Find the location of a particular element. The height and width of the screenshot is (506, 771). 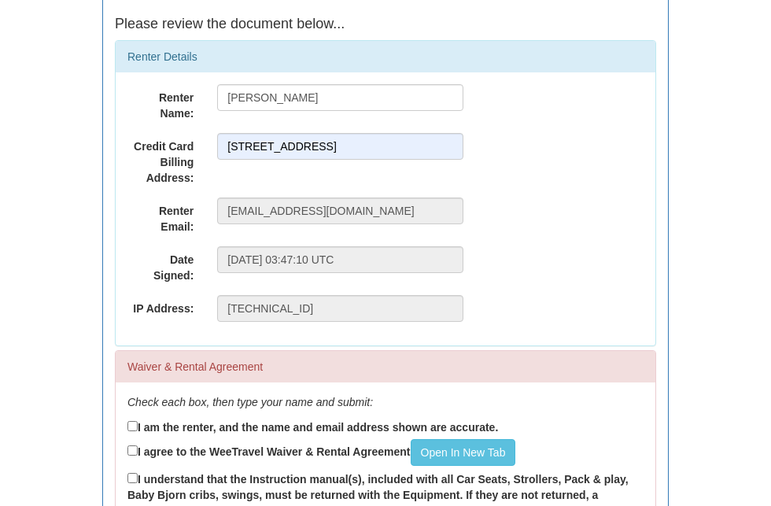

input: I understand that the Instruction manual(s), included with all Car Seats, Strollers, Pack & play,... is located at coordinates (132, 478).